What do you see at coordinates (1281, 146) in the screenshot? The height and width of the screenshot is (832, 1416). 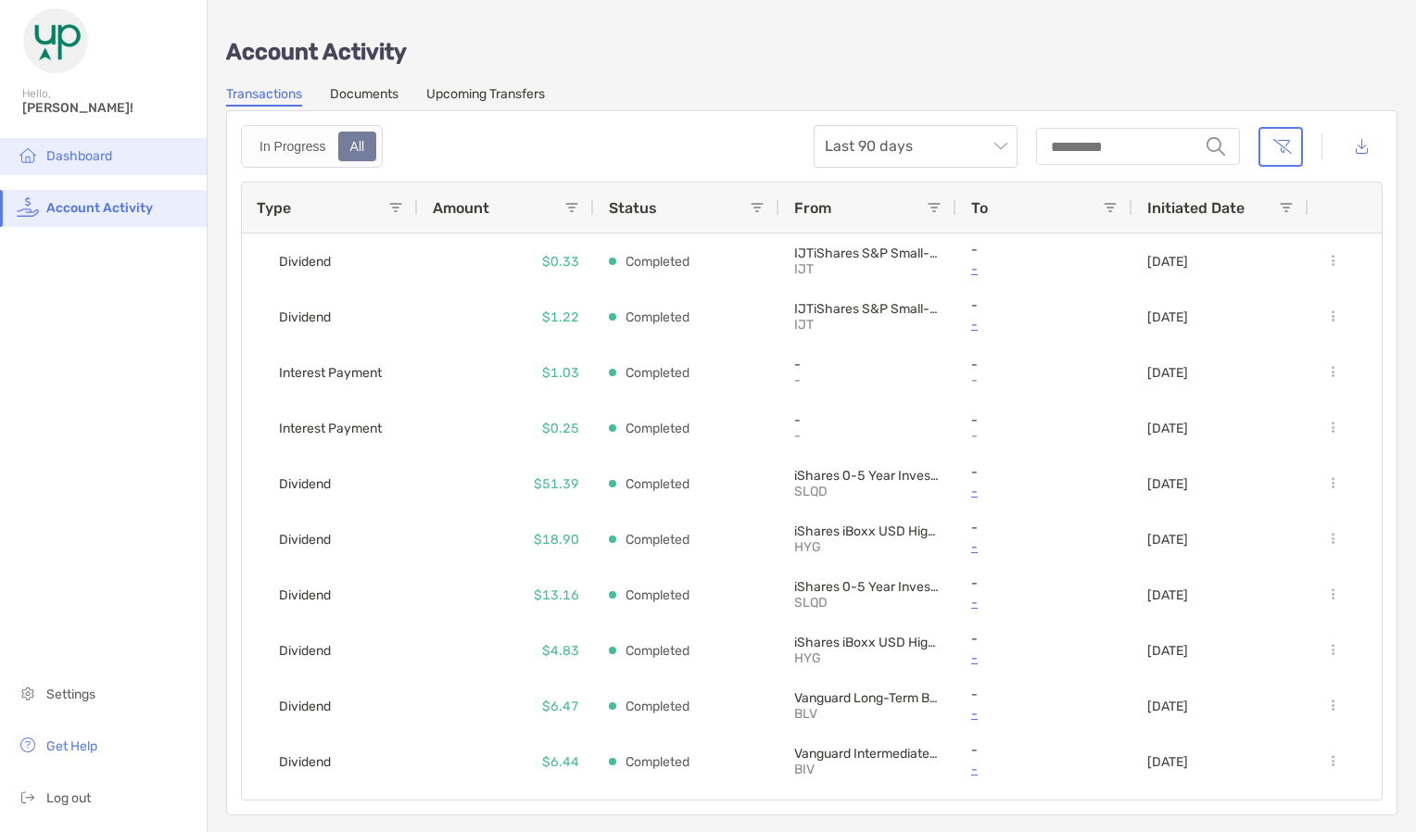 I see `button: Clear filters` at bounding box center [1281, 146].